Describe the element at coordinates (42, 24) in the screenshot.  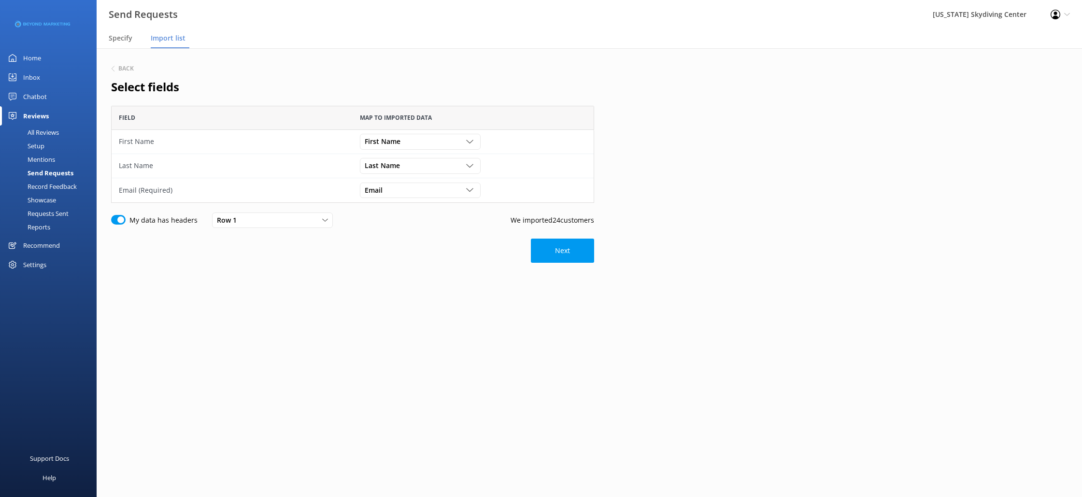
I see `img: 3-1676954853.png` at that location.